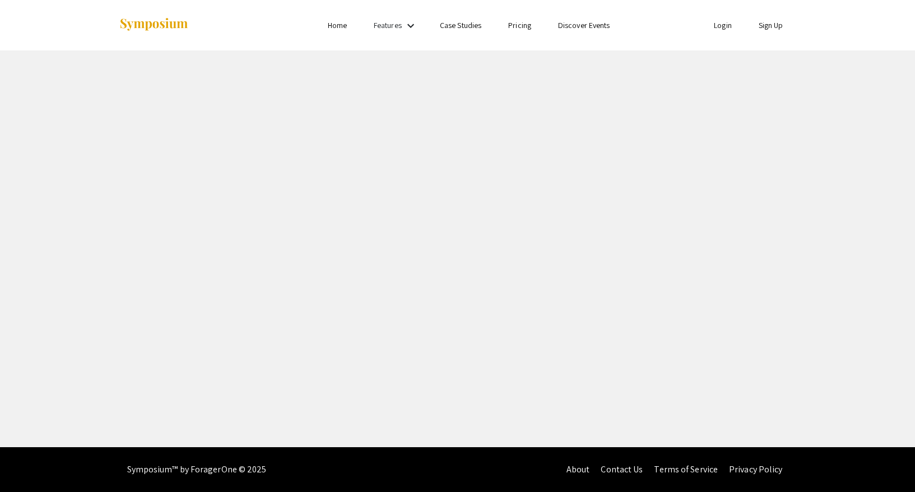 Image resolution: width=915 pixels, height=492 pixels. Describe the element at coordinates (197, 470) in the screenshot. I see `div: Symposium™ by ForagerOne © 2025` at that location.